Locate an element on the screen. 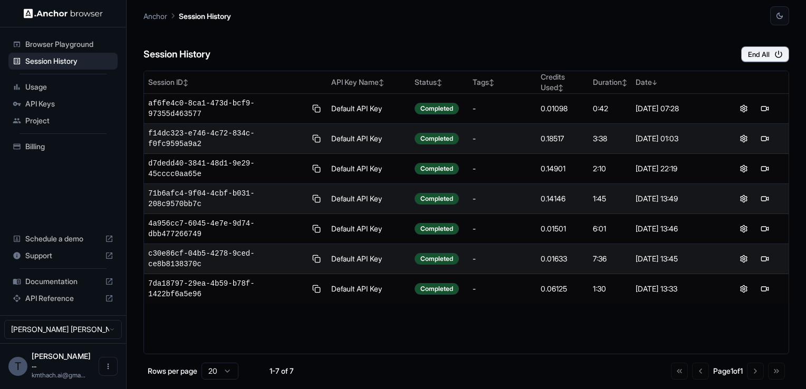 The height and width of the screenshot is (389, 806). span: 4a956cc7-6045-4e7e-9d74-dbb477266749 is located at coordinates (227, 229).